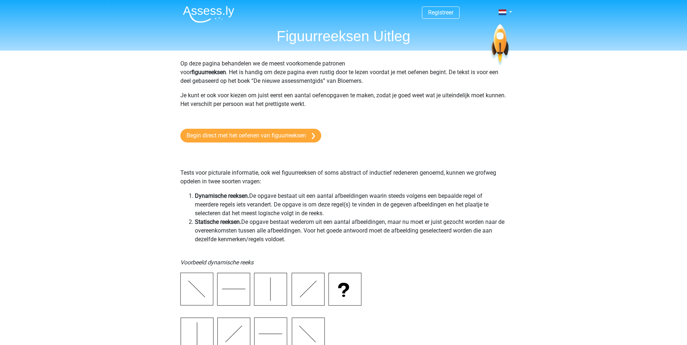 This screenshot has height=345, width=687. Describe the element at coordinates (222, 196) in the screenshot. I see `b: Dynamische reeksen.` at that location.